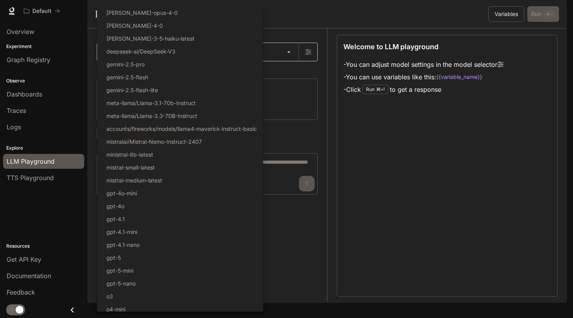  What do you see at coordinates (182, 128) in the screenshot?
I see `p: accounts/fireworks/models/llama4-maverick-instruct-basic` at bounding box center [182, 128].